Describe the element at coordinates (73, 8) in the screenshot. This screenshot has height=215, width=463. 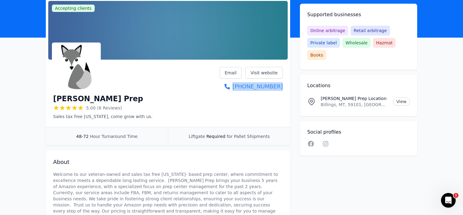
I see `span: Accepting clients` at that location.